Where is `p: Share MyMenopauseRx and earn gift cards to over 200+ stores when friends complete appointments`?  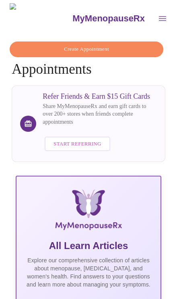 p: Share MyMenopauseRx and earn gift cards to over 200+ stores when friends complete appointments is located at coordinates (100, 114).